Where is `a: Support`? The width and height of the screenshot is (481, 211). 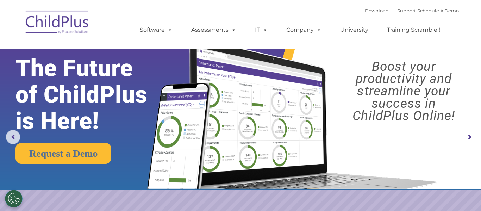 a: Support is located at coordinates (406, 11).